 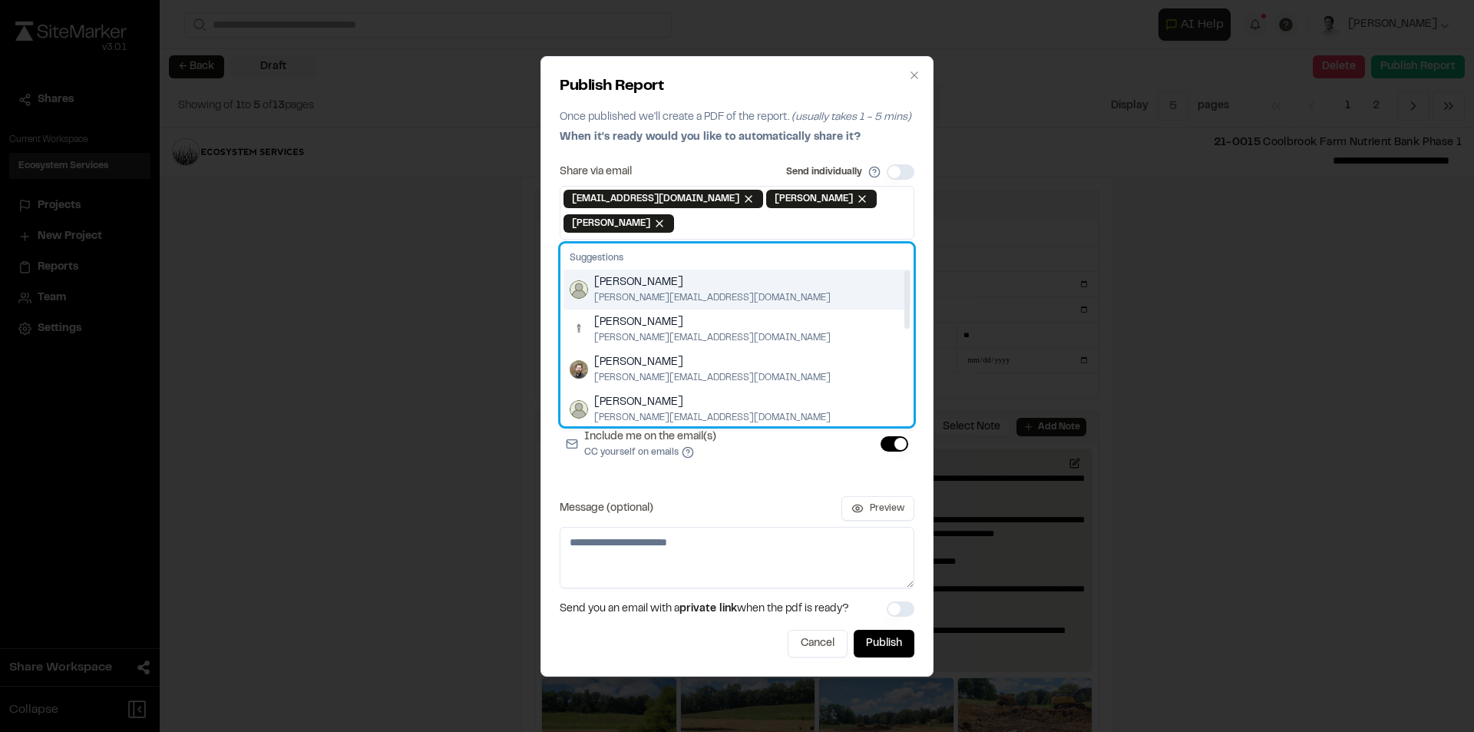 I want to click on label: Include me on the email(s), so click(x=650, y=444).